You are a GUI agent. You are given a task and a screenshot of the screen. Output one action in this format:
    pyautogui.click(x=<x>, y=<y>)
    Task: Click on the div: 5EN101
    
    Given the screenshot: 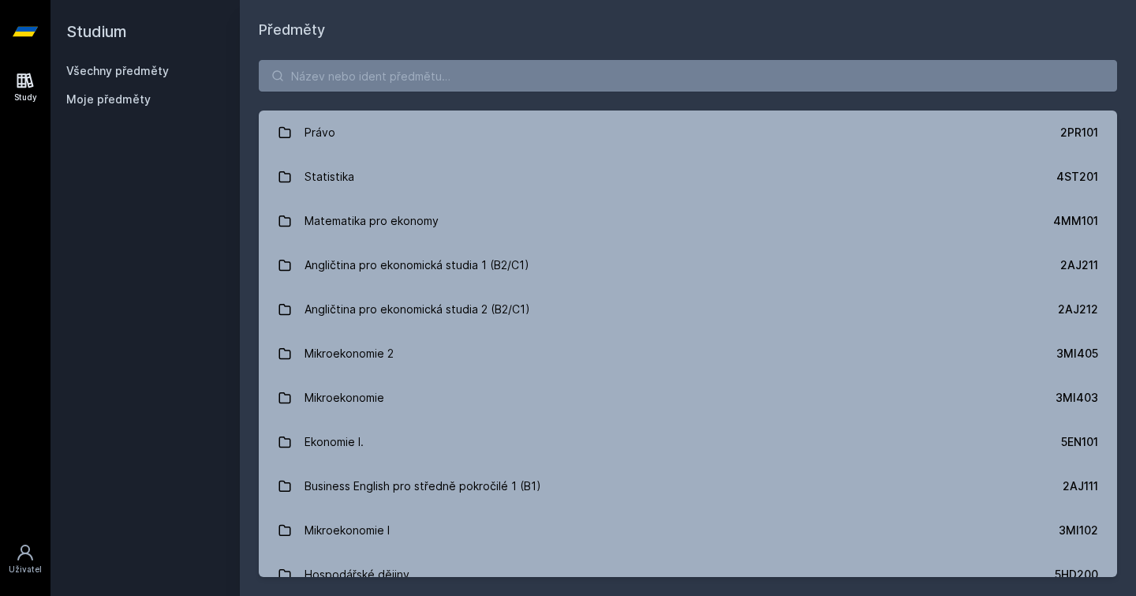 What is the action you would take?
    pyautogui.click(x=1079, y=442)
    